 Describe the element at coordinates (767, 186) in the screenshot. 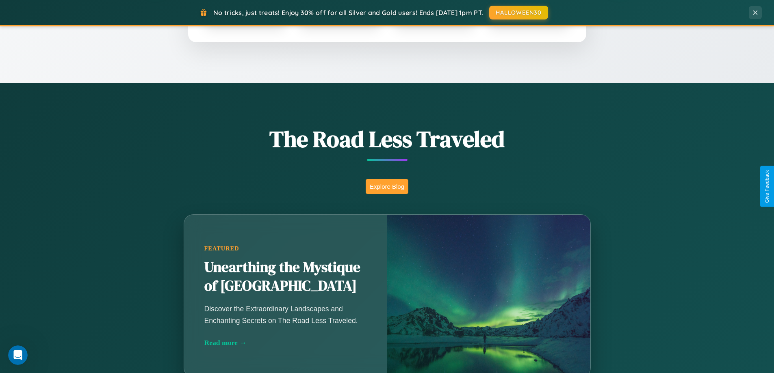

I see `div: Give Feedback` at that location.